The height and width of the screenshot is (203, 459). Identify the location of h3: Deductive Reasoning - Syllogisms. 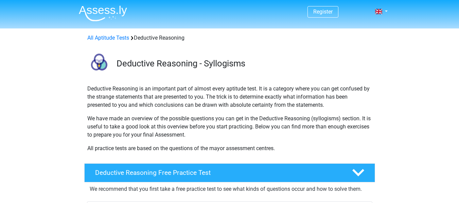
(243, 63).